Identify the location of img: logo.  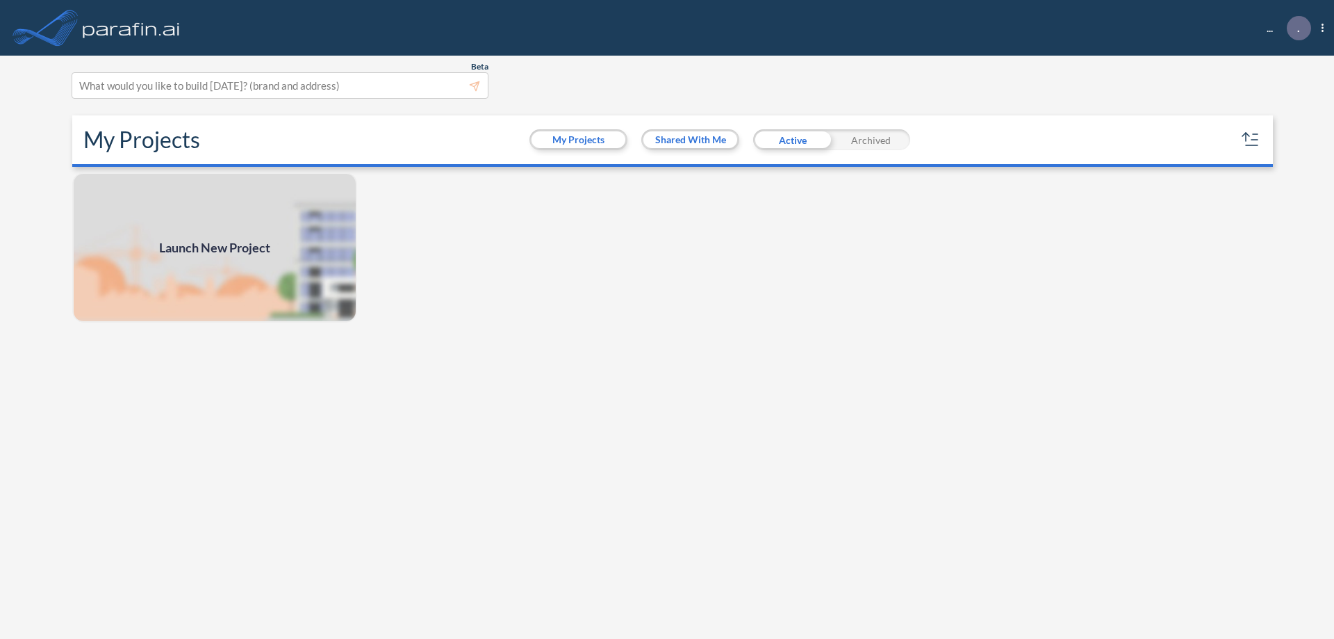
(131, 28).